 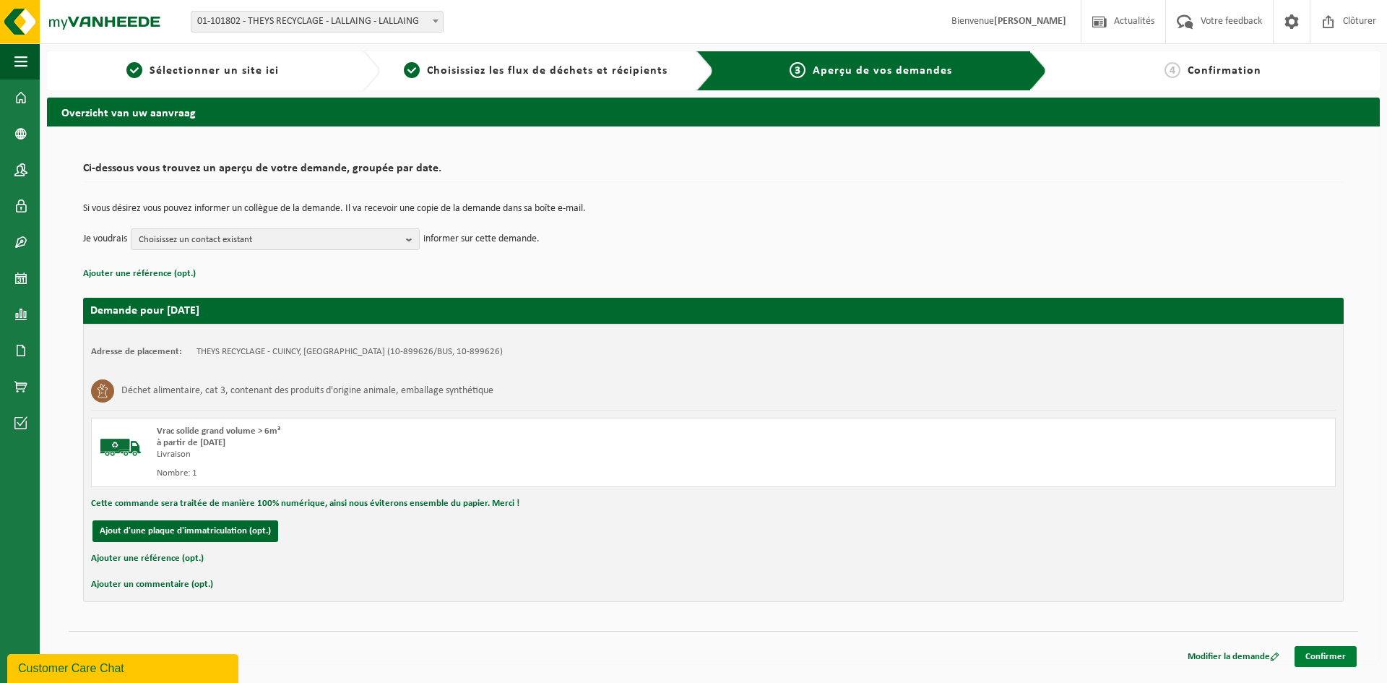 I want to click on span: Choisissiez les flux de déchets et récipients, so click(x=547, y=71).